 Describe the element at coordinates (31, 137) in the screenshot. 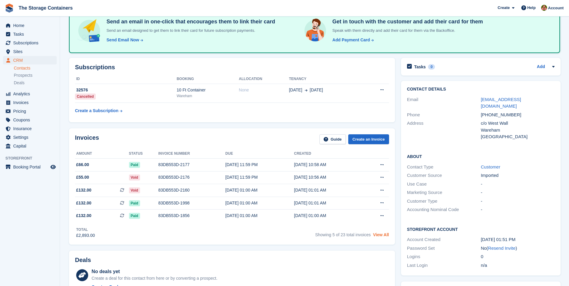

I see `span: Settings` at that location.